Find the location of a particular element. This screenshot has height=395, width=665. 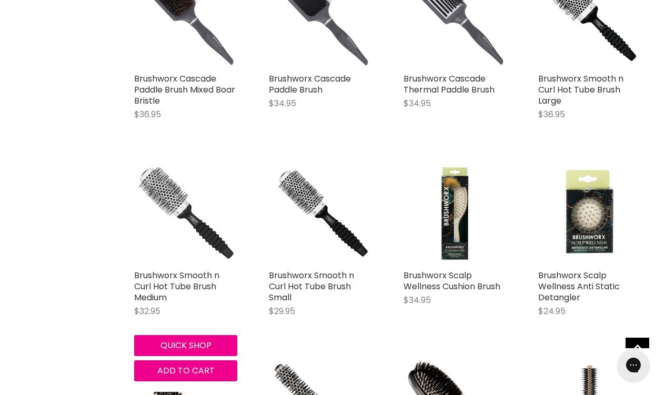

button: Quick shop is located at coordinates (186, 346).